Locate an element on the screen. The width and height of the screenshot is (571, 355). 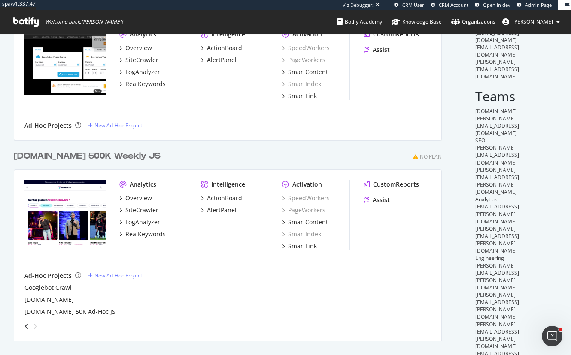
h2: Teams is located at coordinates (516, 96).